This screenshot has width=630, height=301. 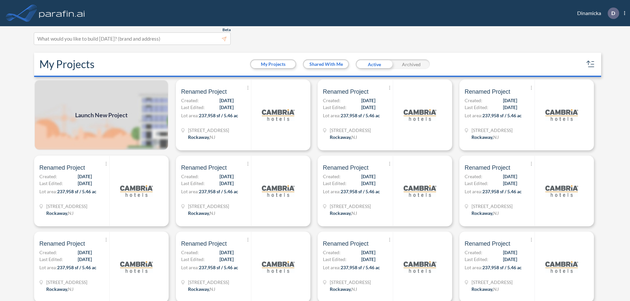 What do you see at coordinates (613, 13) in the screenshot?
I see `p: D` at bounding box center [613, 13].